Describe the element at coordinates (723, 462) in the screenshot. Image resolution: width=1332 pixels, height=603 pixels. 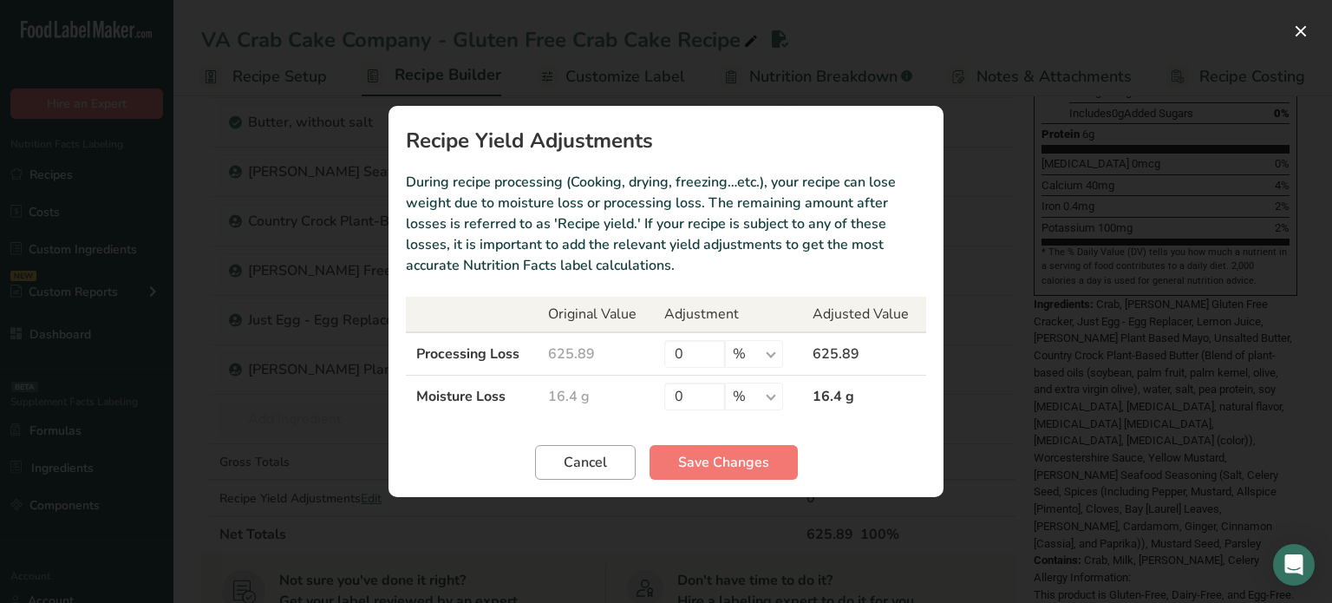
I see `span: Save Changes` at that location.